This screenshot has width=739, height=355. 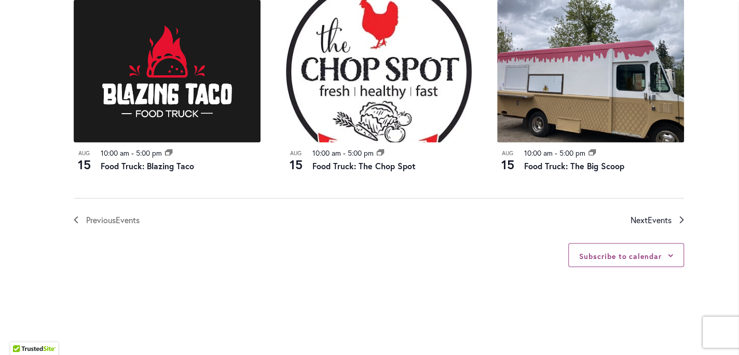 What do you see at coordinates (147, 165) in the screenshot?
I see `a: Food Truck: Blazing Taco` at bounding box center [147, 165].